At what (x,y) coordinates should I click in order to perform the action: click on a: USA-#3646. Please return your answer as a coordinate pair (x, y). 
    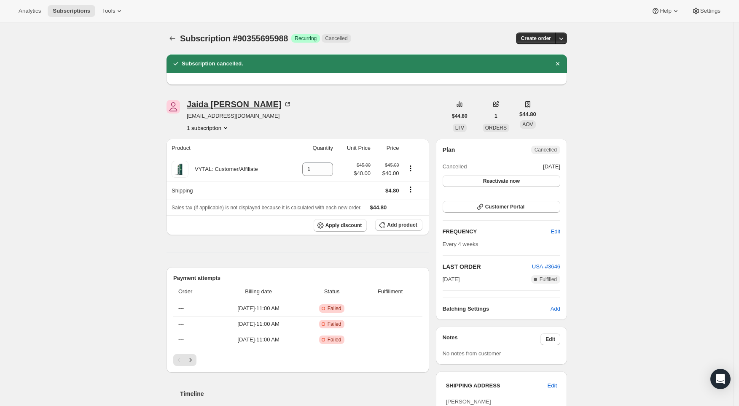
    Looking at the image, I should click on (546, 266).